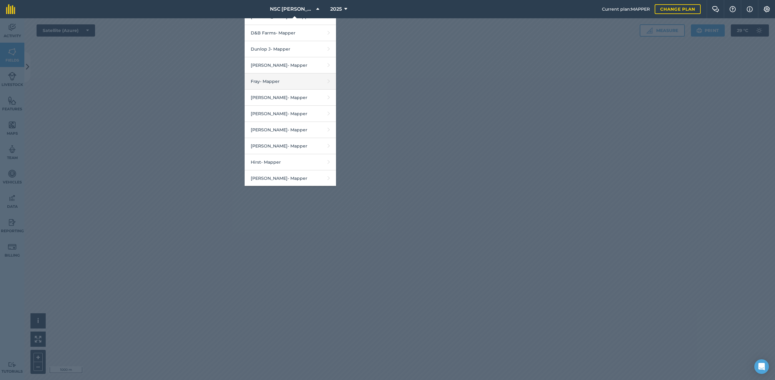 Image resolution: width=775 pixels, height=380 pixels. I want to click on a: D&B Farms- Mapper, so click(290, 33).